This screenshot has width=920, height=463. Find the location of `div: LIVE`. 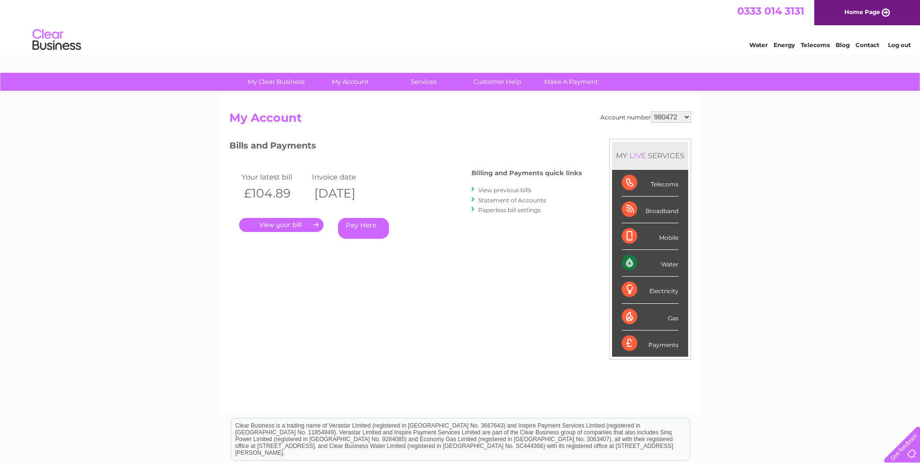

div: LIVE is located at coordinates (638, 155).